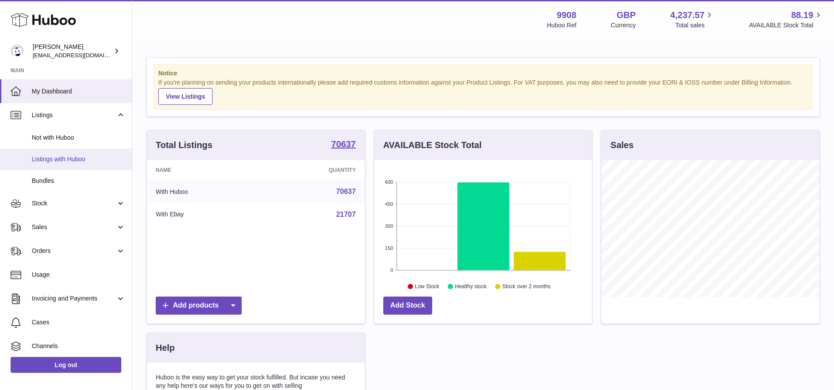  I want to click on text: 300, so click(389, 226).